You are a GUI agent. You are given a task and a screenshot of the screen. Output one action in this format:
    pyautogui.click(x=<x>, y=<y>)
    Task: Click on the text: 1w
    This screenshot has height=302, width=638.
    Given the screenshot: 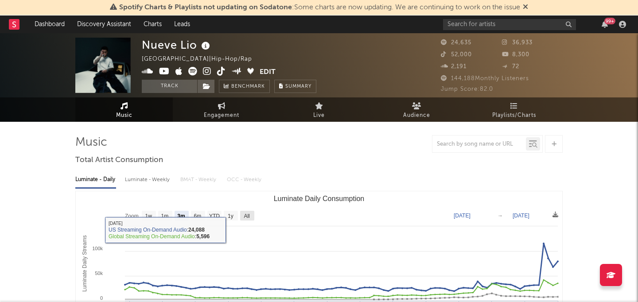 What is the action you would take?
    pyautogui.click(x=149, y=216)
    